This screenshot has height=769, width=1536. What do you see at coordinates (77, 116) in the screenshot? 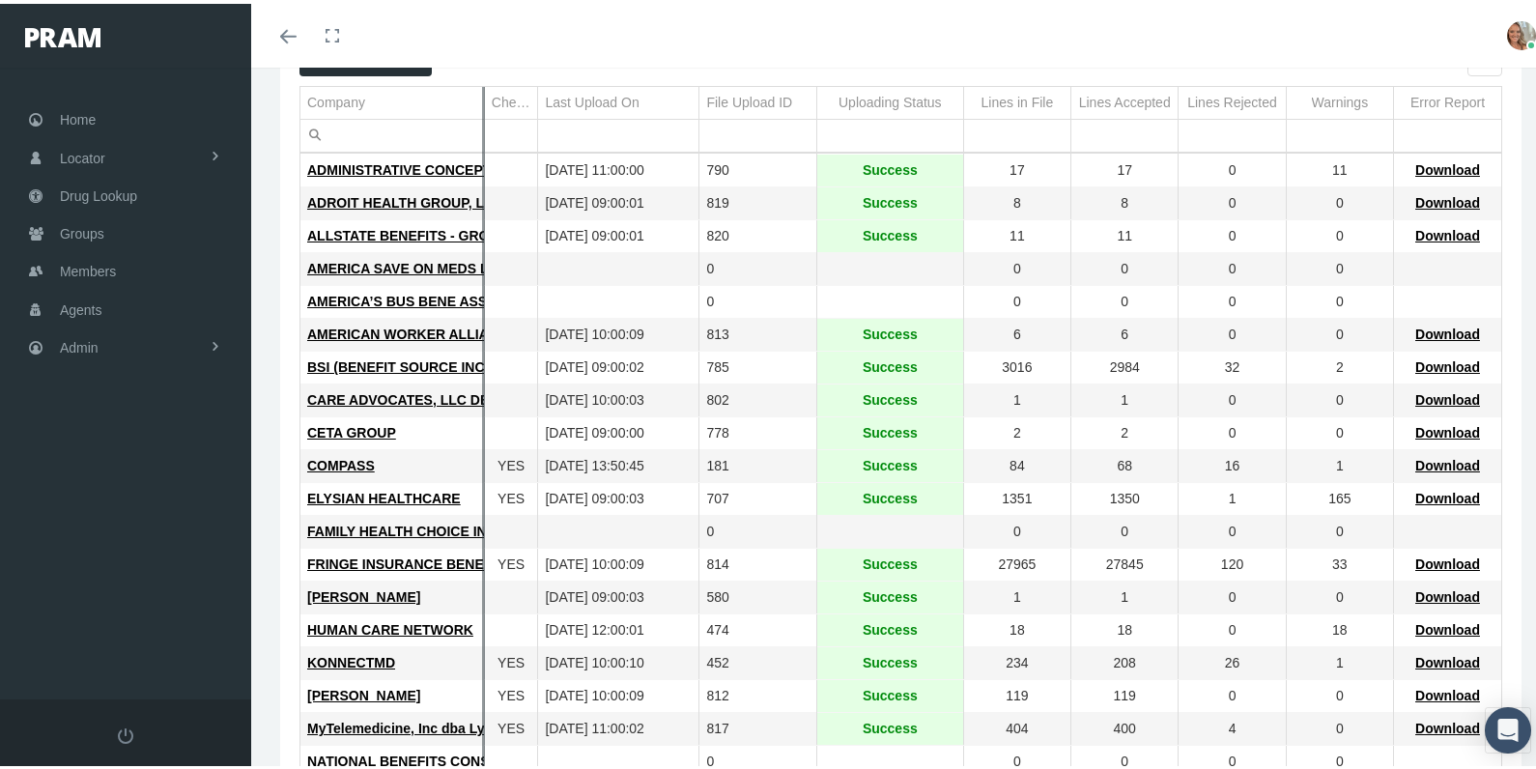
I see `span: Home` at bounding box center [77, 116].